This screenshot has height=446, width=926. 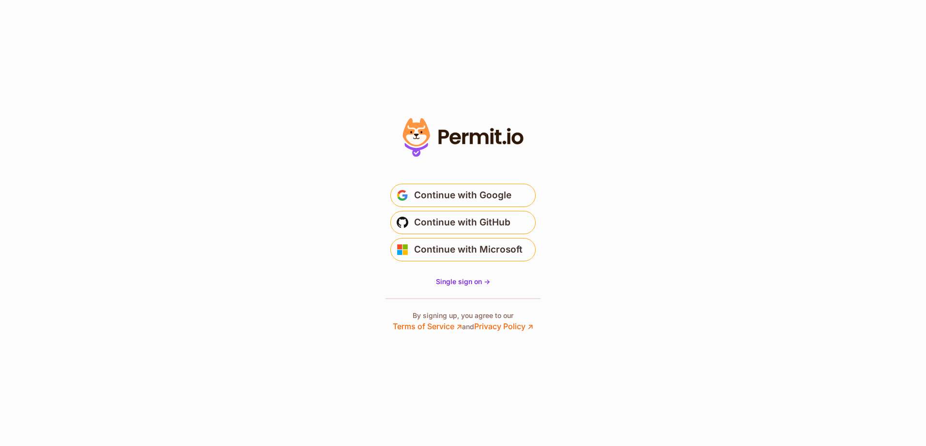 What do you see at coordinates (463, 195) in the screenshot?
I see `button: Continue with Google` at bounding box center [463, 195].